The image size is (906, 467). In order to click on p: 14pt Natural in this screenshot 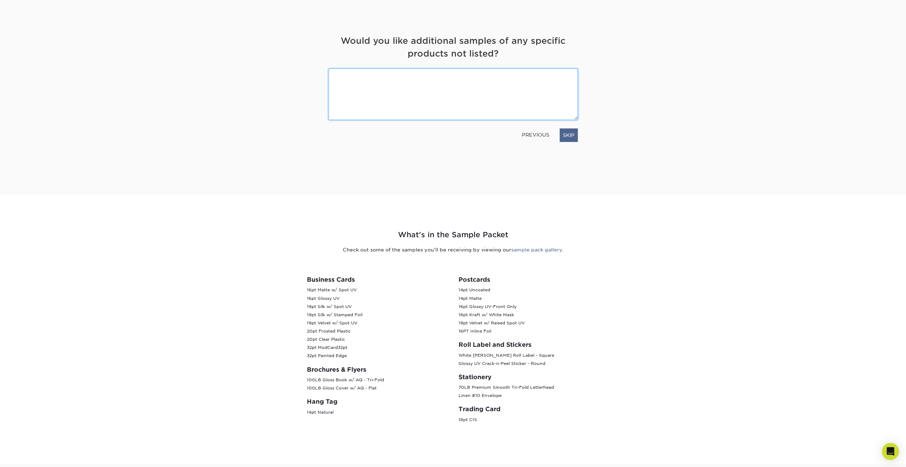, I will do `click(377, 413)`.